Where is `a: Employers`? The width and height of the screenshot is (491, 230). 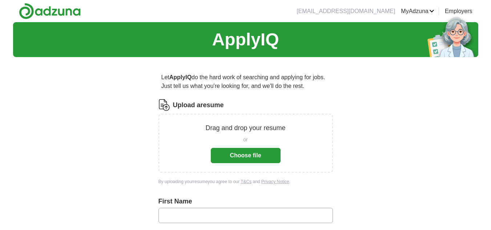
a: Employers is located at coordinates (458, 11).